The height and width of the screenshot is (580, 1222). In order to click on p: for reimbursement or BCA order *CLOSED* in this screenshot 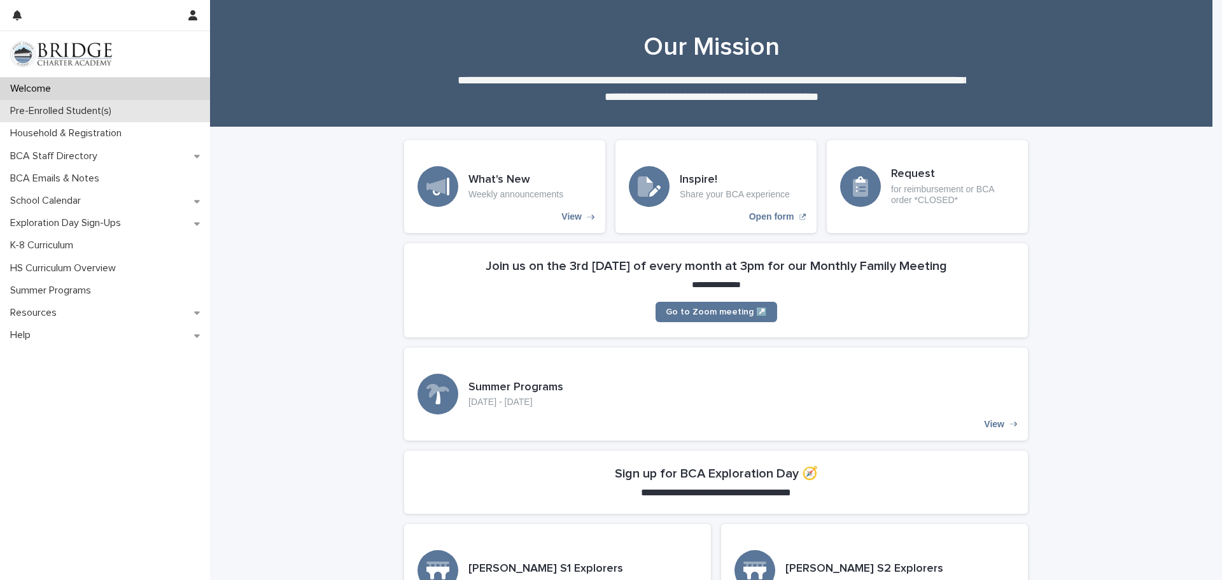, I will do `click(953, 195)`.